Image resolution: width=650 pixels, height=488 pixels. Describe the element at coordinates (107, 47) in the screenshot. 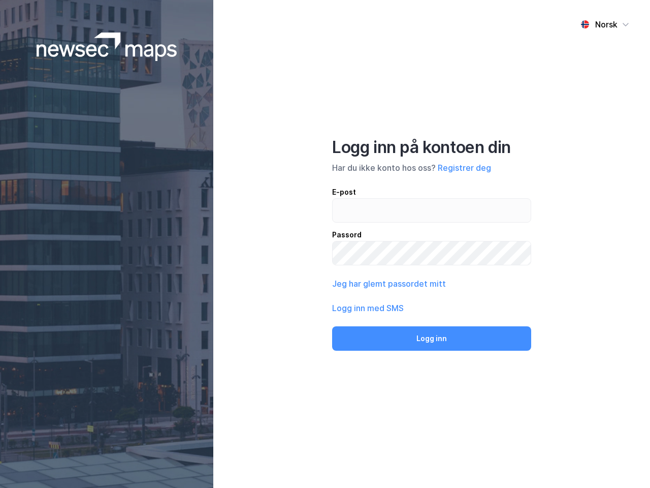

I see `img: logoWhite.bf58a803f64e89776f2b079ca2356427.svg` at that location.